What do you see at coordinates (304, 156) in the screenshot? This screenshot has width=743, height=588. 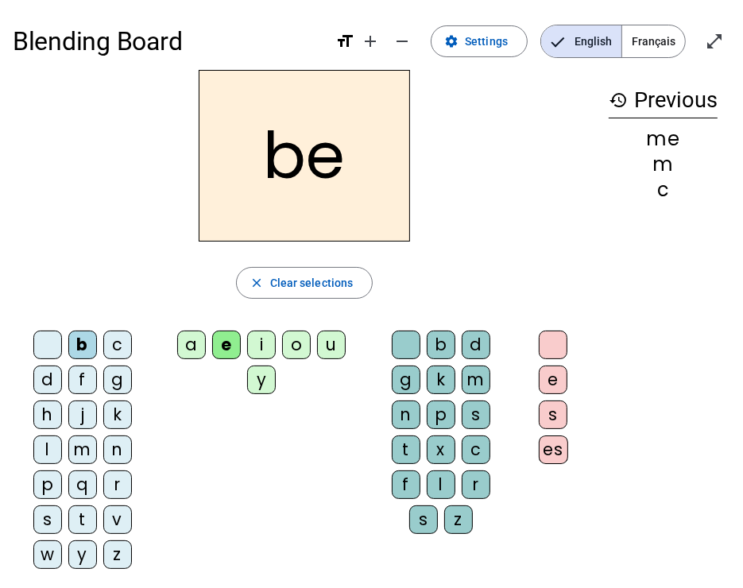 I see `h2: be` at bounding box center [304, 156].